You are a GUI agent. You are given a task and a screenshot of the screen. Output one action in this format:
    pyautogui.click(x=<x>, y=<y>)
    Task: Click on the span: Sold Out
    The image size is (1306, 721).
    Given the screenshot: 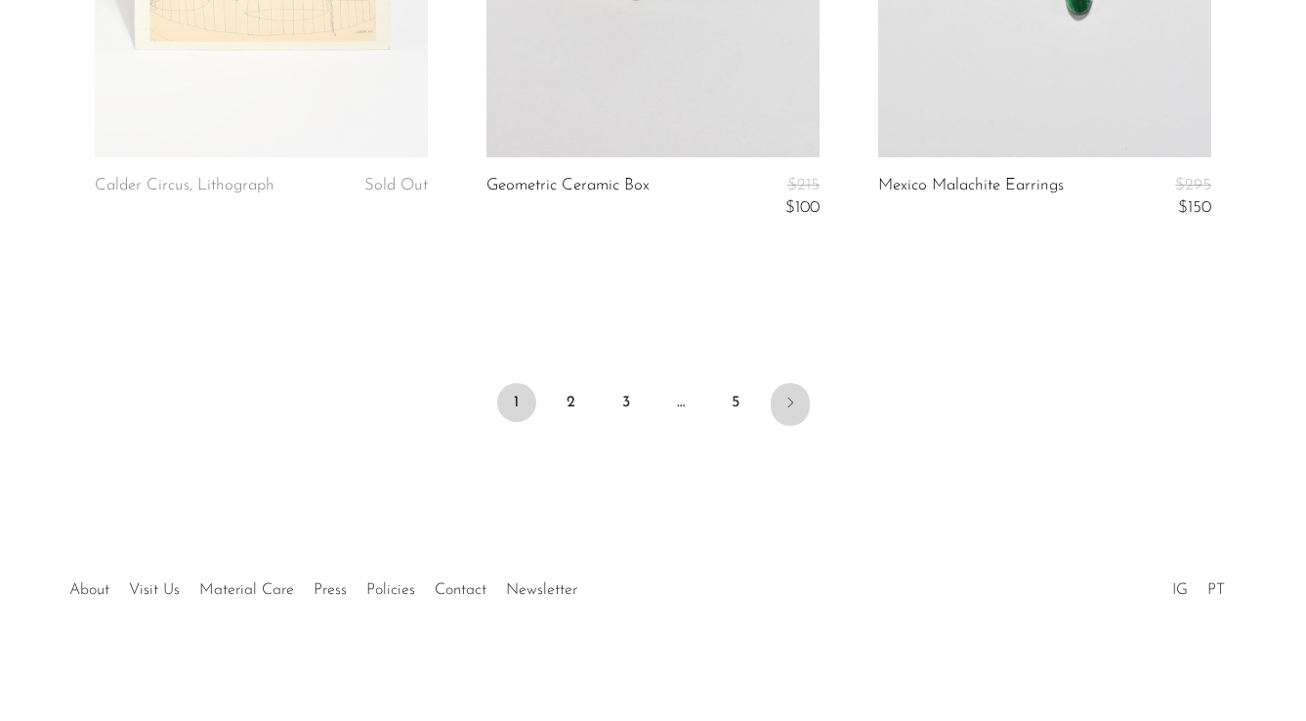 What is the action you would take?
    pyautogui.click(x=396, y=185)
    